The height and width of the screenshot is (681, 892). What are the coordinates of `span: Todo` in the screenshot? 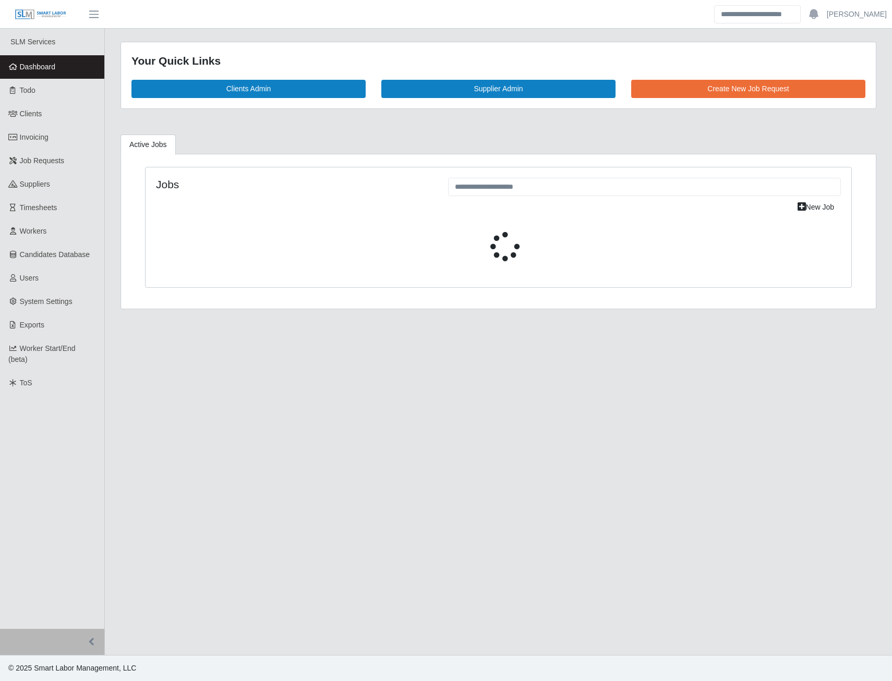 It's located at (28, 90).